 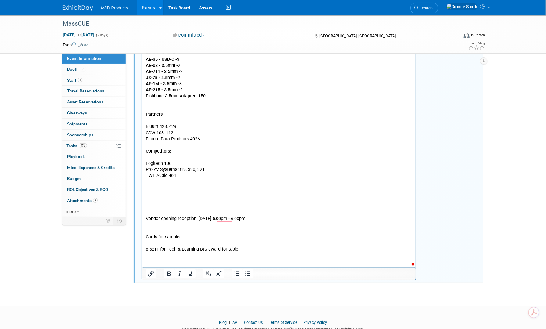 I want to click on a: Sponsorships, so click(x=94, y=135).